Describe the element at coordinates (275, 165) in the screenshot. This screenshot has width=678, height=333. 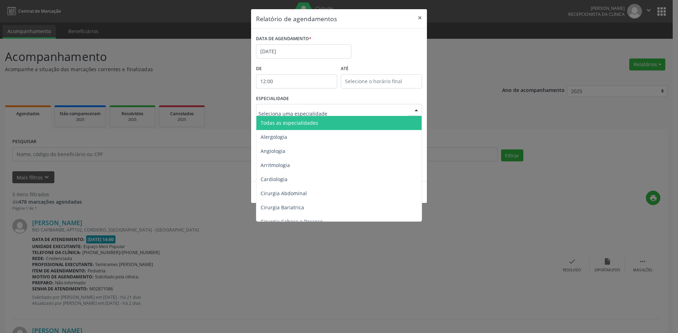
I see `span: Arritmologia` at that location.